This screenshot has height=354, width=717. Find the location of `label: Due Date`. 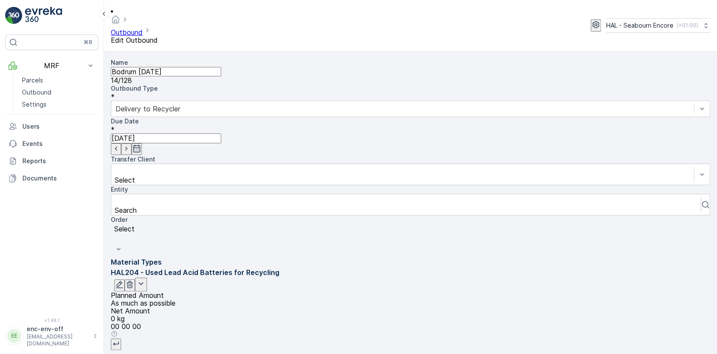

label: Due Date is located at coordinates (125, 121).